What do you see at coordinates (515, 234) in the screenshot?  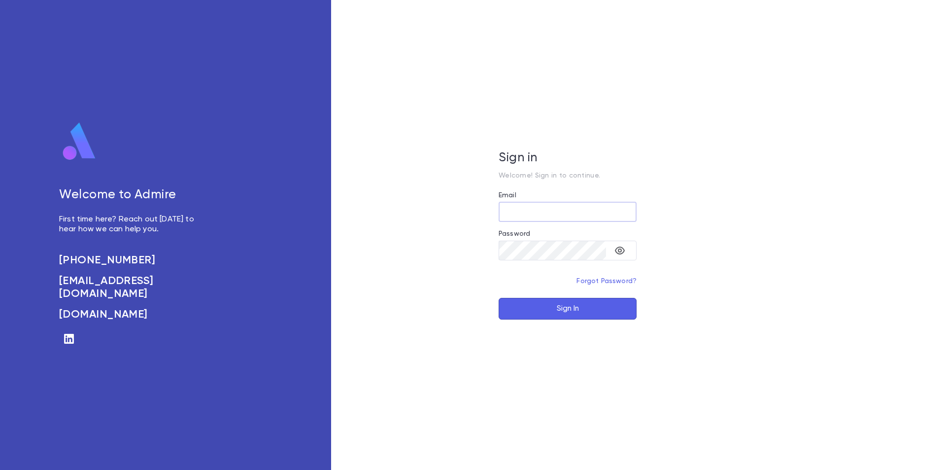 I see `label: Password` at bounding box center [515, 234].